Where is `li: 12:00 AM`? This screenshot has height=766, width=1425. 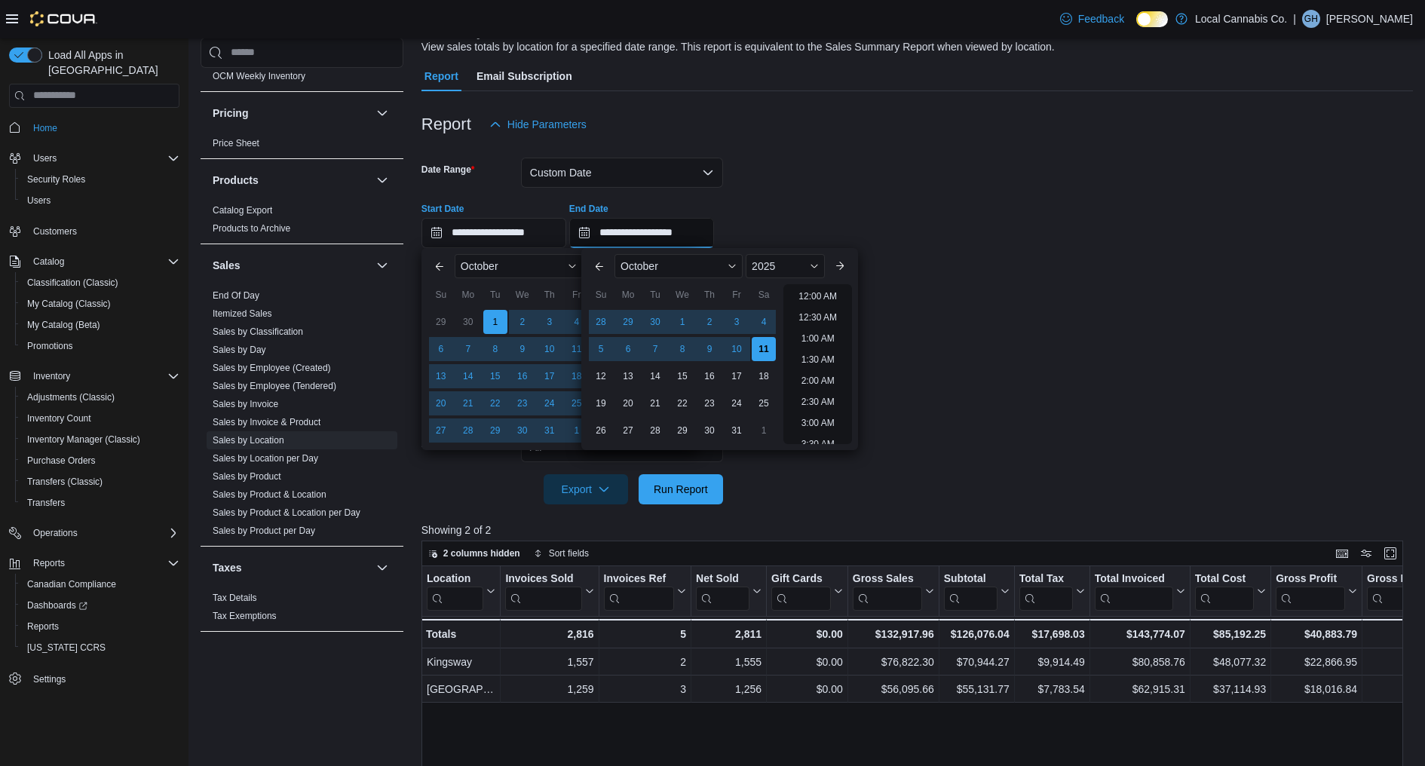 li: 12:00 AM is located at coordinates (817, 296).